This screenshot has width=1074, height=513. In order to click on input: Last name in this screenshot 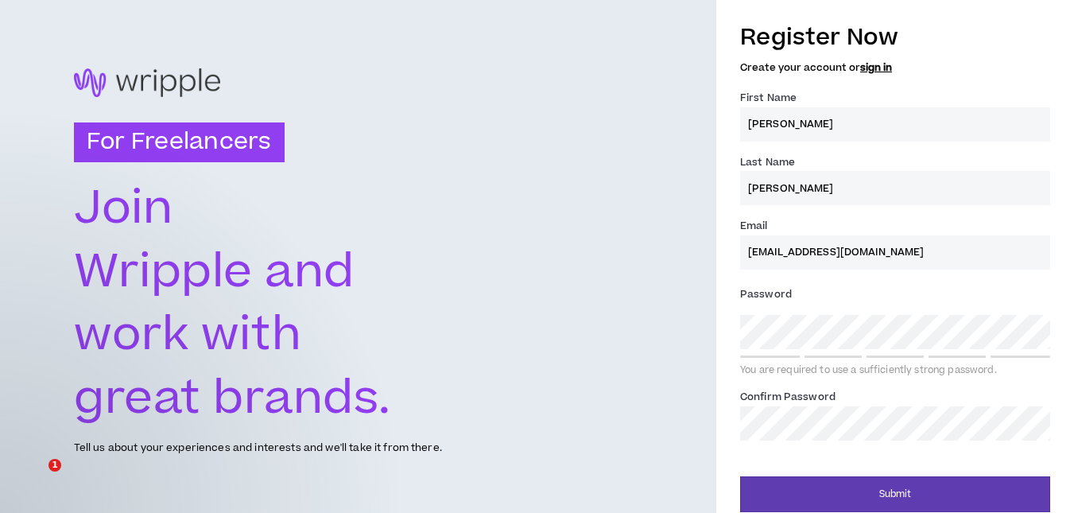, I will do `click(895, 188)`.